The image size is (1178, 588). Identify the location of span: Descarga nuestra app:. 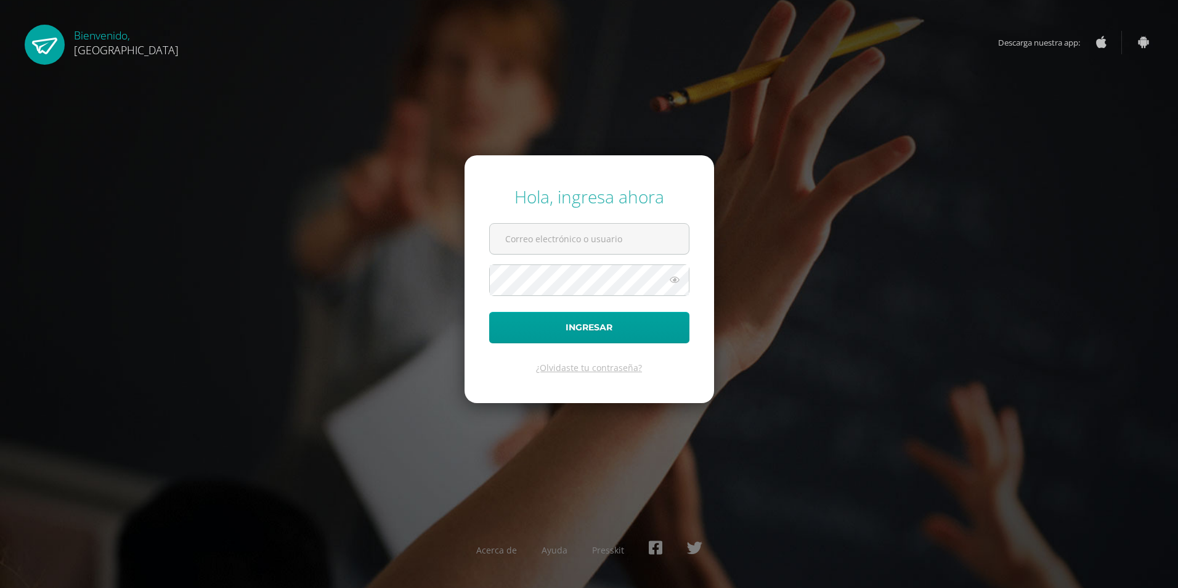
(1045, 43).